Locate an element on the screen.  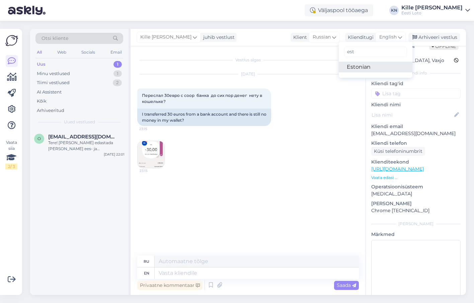
div: Email is located at coordinates (116, 52).